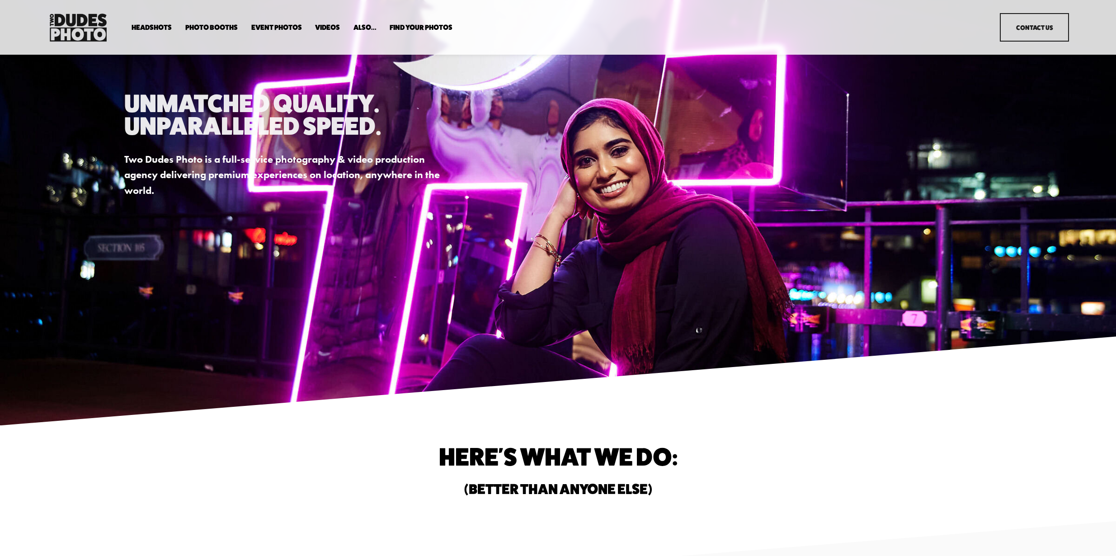  I want to click on span: Headshots, so click(151, 28).